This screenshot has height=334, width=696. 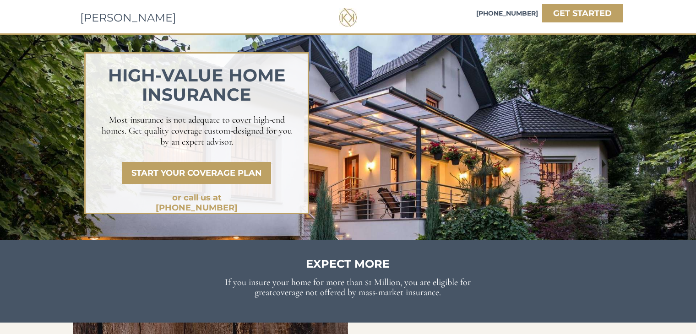 I want to click on span: If you insure your home for more than $1 Million, you are eligible for great, so click(x=347, y=287).